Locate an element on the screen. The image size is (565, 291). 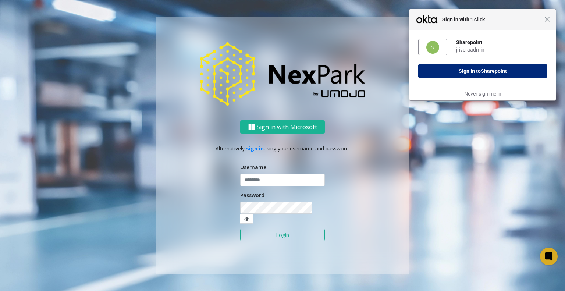
a: Never sign me in is located at coordinates (482, 94).